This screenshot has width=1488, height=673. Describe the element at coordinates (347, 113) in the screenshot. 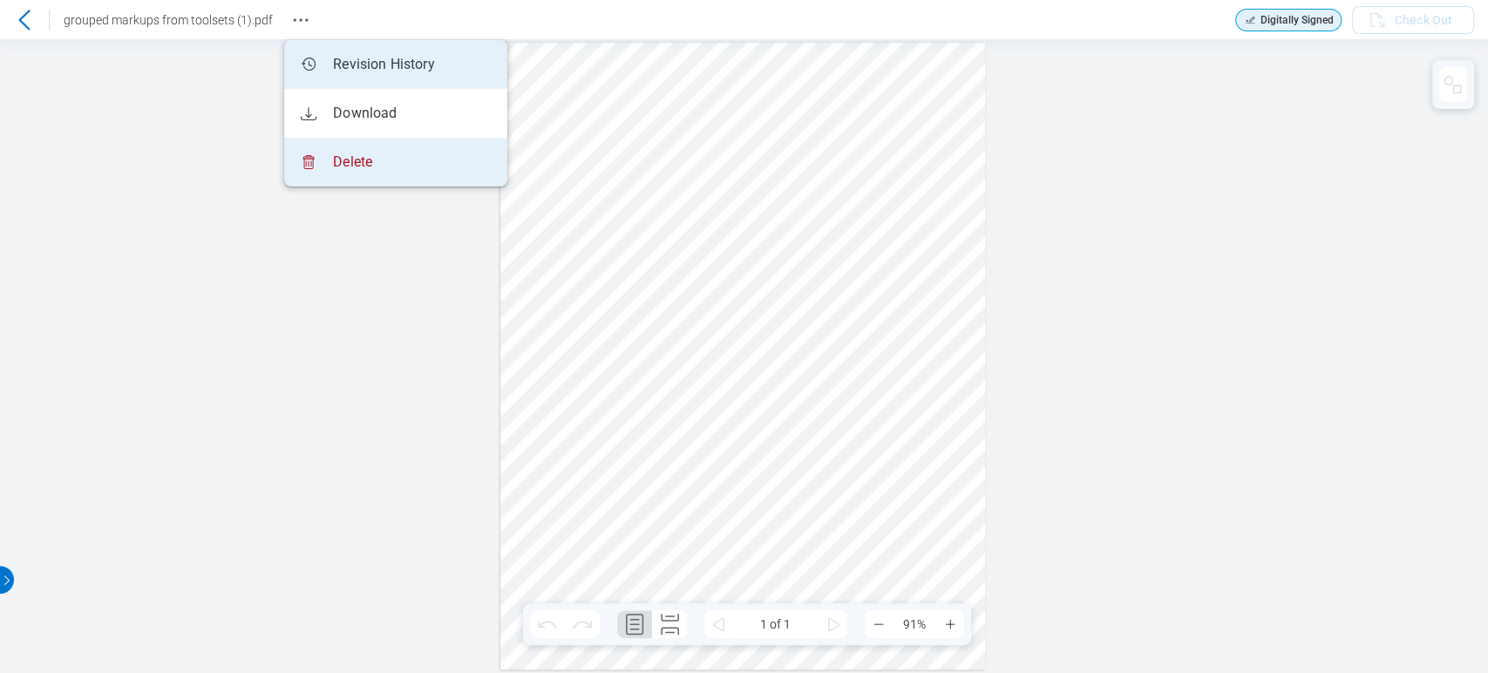

I see `div: Download` at that location.